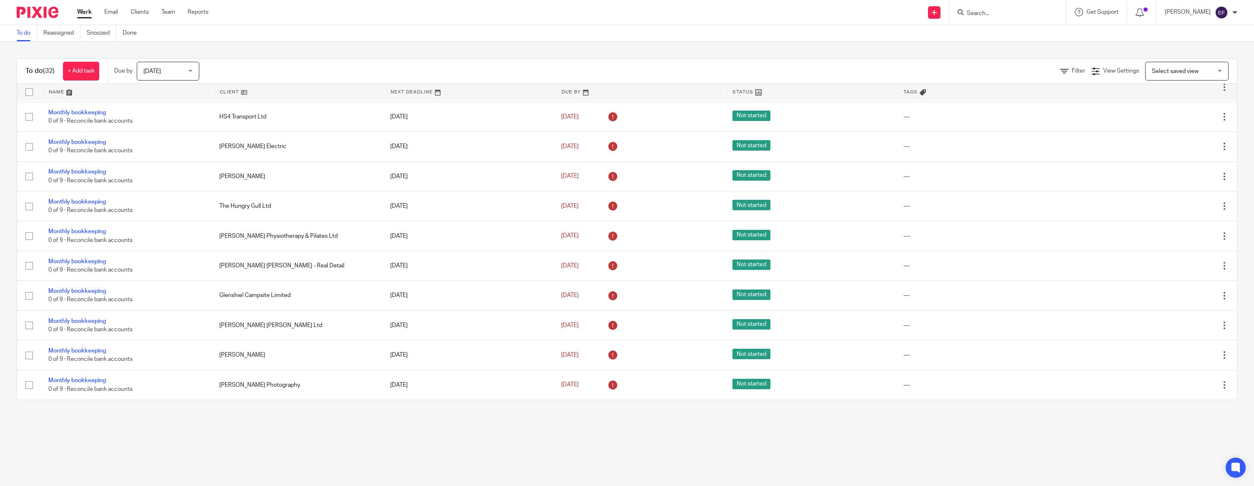  Describe the element at coordinates (1003, 14) in the screenshot. I see `input: Search` at that location.